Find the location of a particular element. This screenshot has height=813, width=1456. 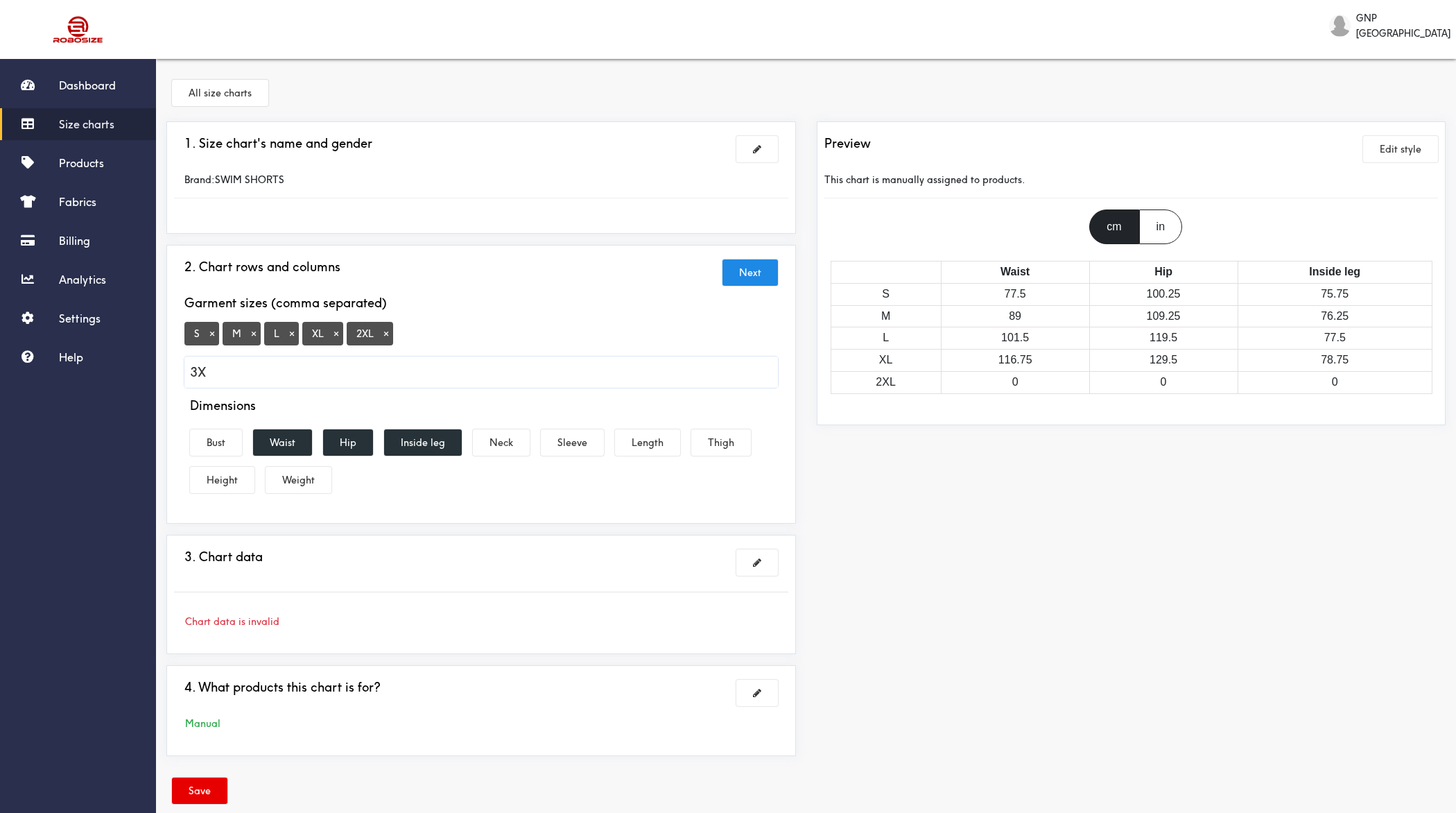

td: 89 is located at coordinates (1015, 317).